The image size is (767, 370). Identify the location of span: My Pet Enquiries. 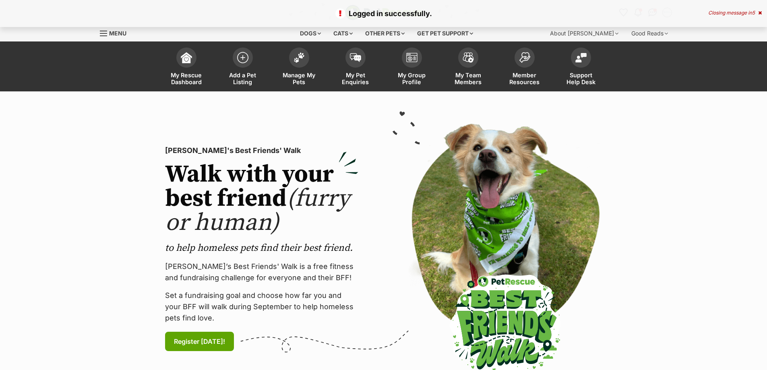
(355, 78).